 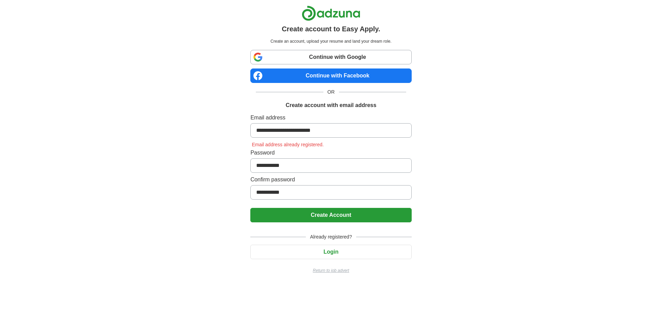 What do you see at coordinates (331, 215) in the screenshot?
I see `button: Create Account` at bounding box center [331, 215].